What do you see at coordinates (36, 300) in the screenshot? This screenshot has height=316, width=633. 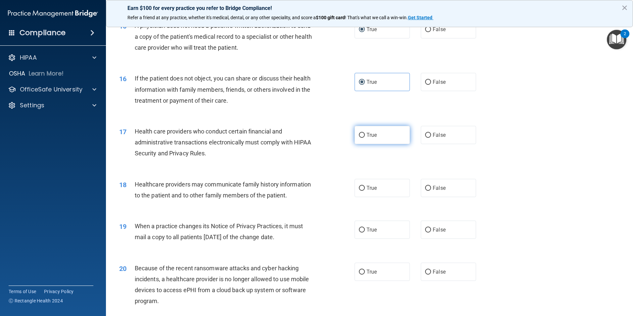 I see `span: Ⓒ Rectangle Health 2024` at bounding box center [36, 300].